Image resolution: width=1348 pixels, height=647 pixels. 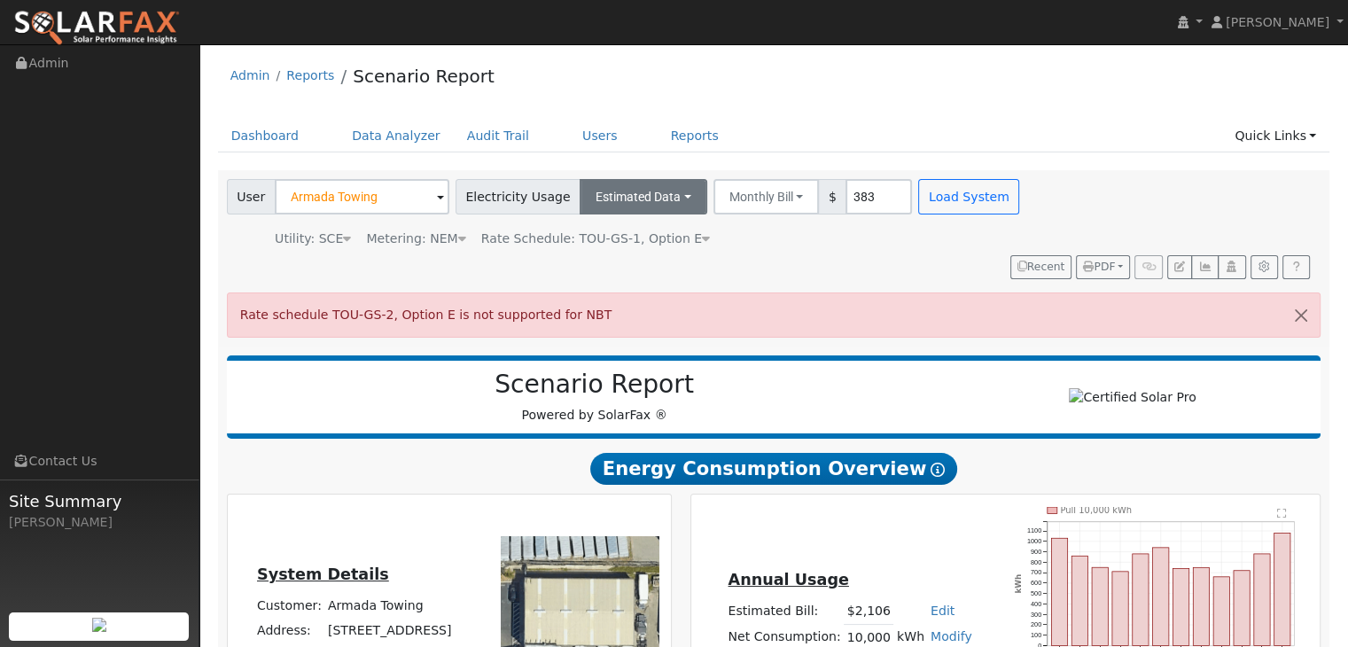 I want to click on a: Scenario Report, so click(x=424, y=76).